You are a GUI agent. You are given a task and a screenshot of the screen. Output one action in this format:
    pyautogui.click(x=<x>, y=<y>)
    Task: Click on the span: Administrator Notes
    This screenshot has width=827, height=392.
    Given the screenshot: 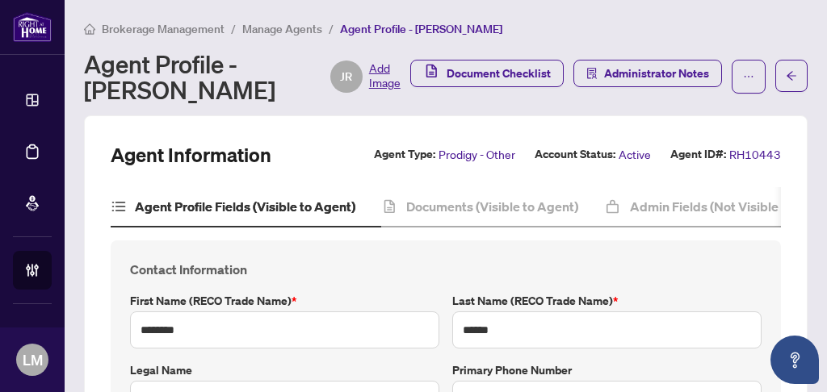 What is the action you would take?
    pyautogui.click(x=656, y=73)
    